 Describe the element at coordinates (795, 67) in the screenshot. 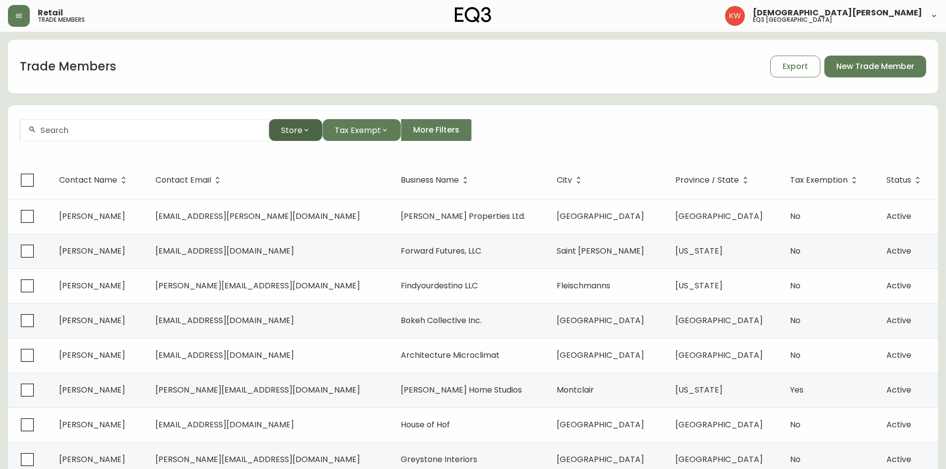

I see `span: Export` at that location.